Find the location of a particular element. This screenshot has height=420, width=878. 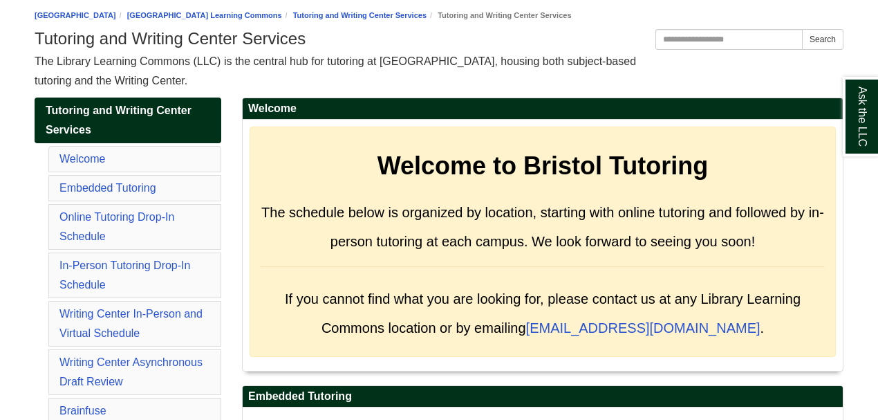

a: Online Tutoring Drop-In Schedule is located at coordinates (117, 226).